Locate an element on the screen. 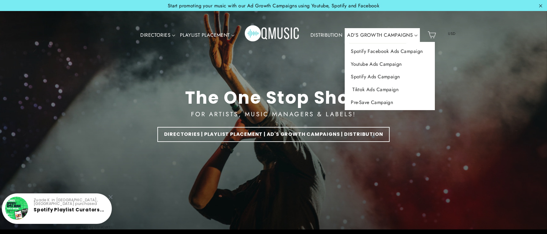  a: Youtube Ads Campaign is located at coordinates (390, 64).